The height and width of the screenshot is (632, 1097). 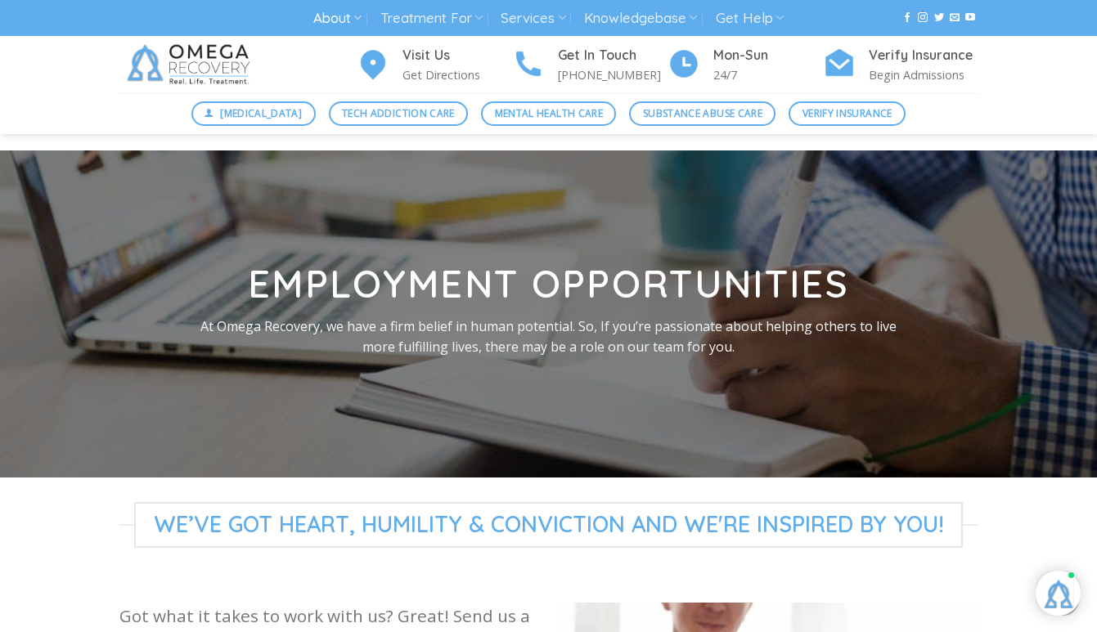 I want to click on img: Omega Recovery, so click(x=191, y=65).